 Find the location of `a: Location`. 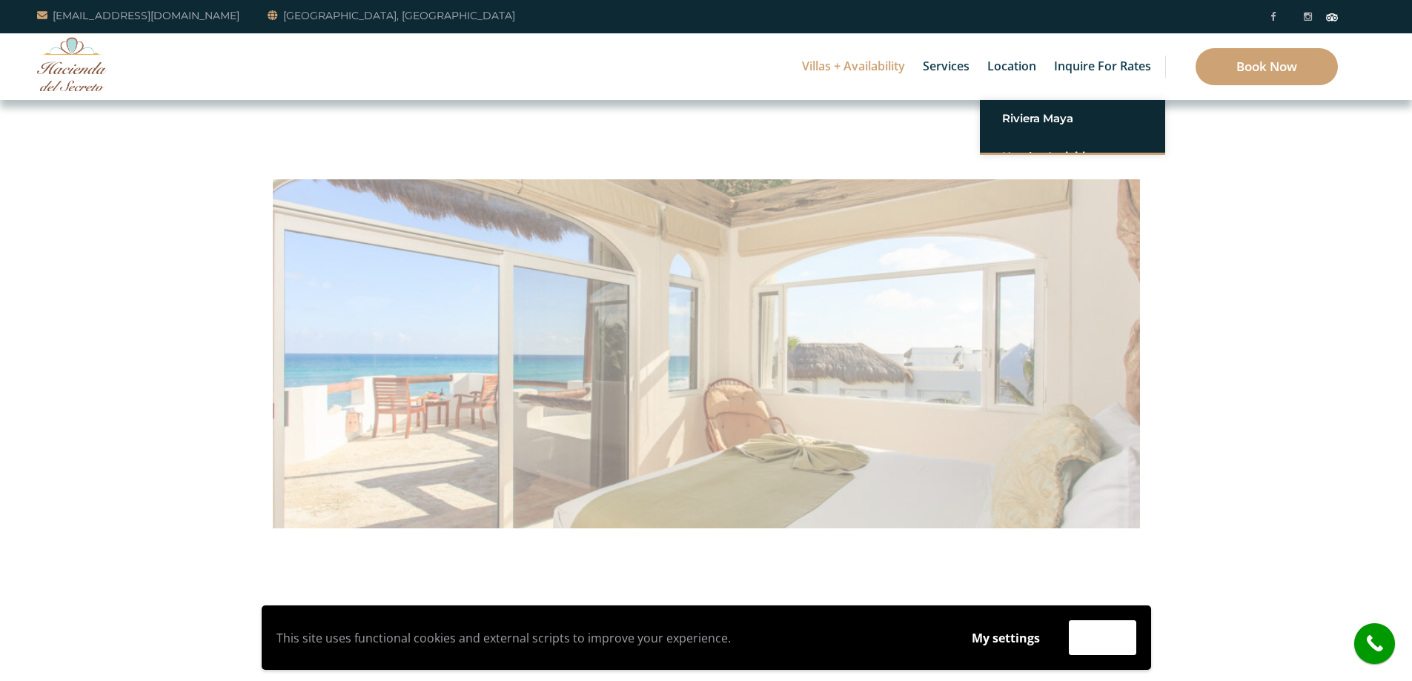

a: Location is located at coordinates (1012, 67).